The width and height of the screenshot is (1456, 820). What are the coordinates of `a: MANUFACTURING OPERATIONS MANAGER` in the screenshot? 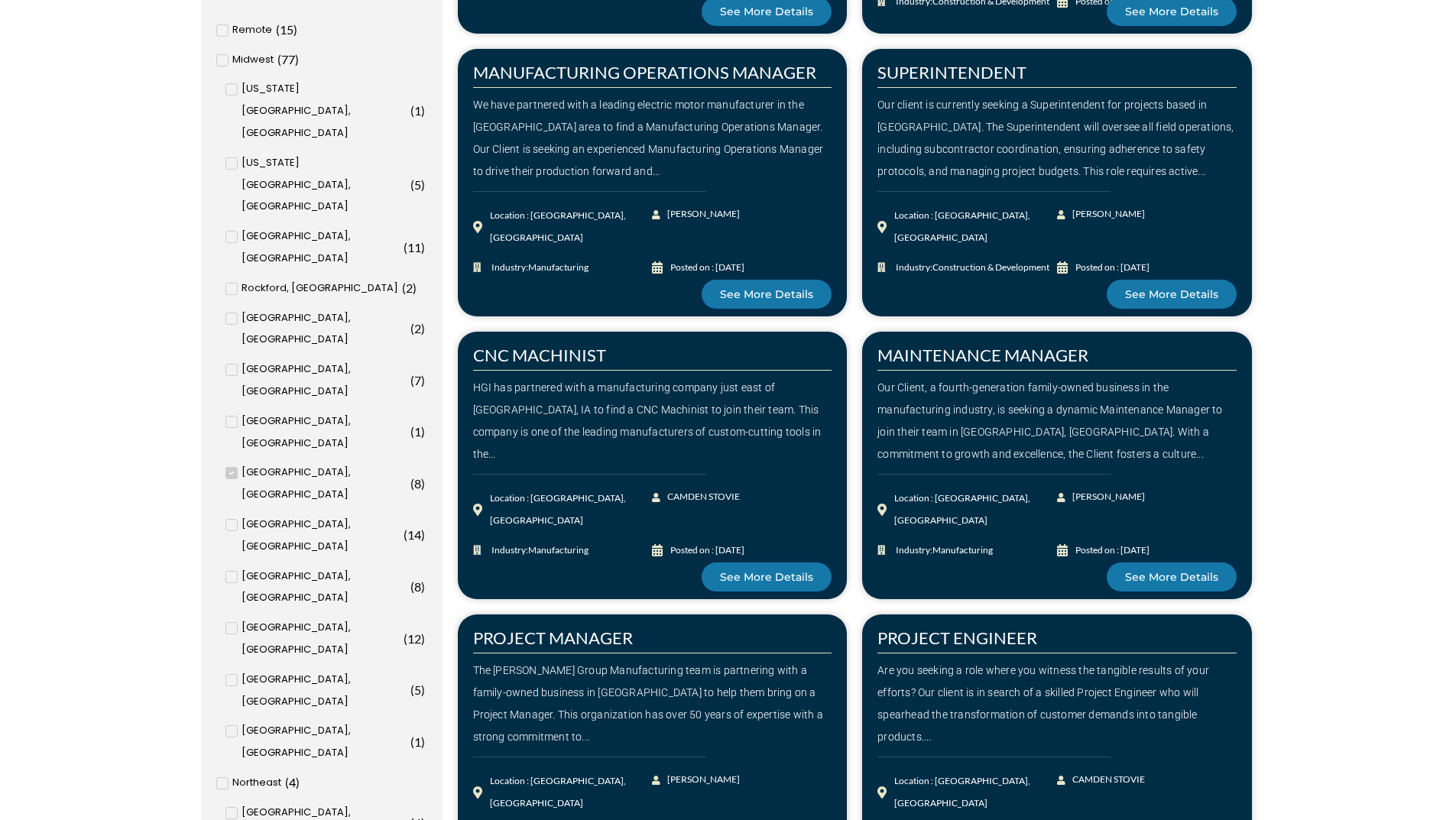 It's located at (644, 72).